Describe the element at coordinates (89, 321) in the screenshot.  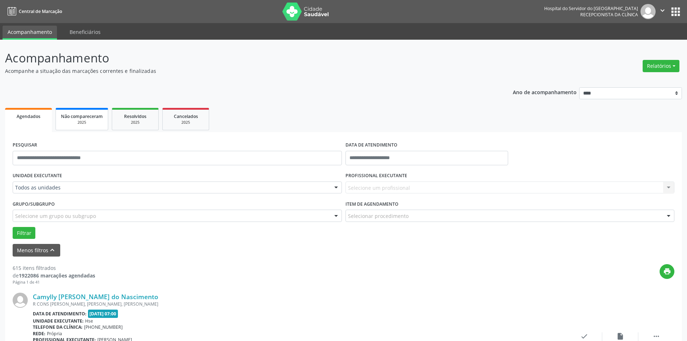
I see `span: Hse` at that location.